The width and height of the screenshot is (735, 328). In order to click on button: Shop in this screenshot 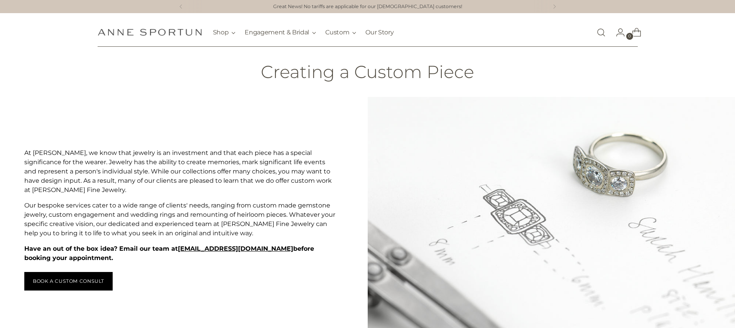, I will do `click(224, 32)`.